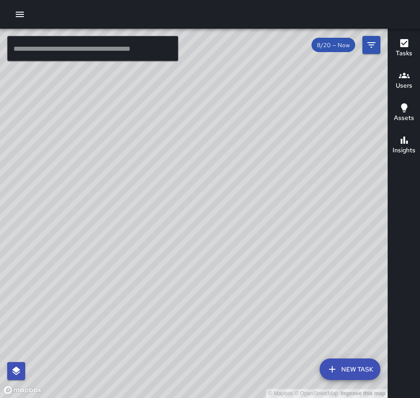 The height and width of the screenshot is (398, 420). What do you see at coordinates (403, 151) in the screenshot?
I see `h6: Insights` at bounding box center [403, 151].